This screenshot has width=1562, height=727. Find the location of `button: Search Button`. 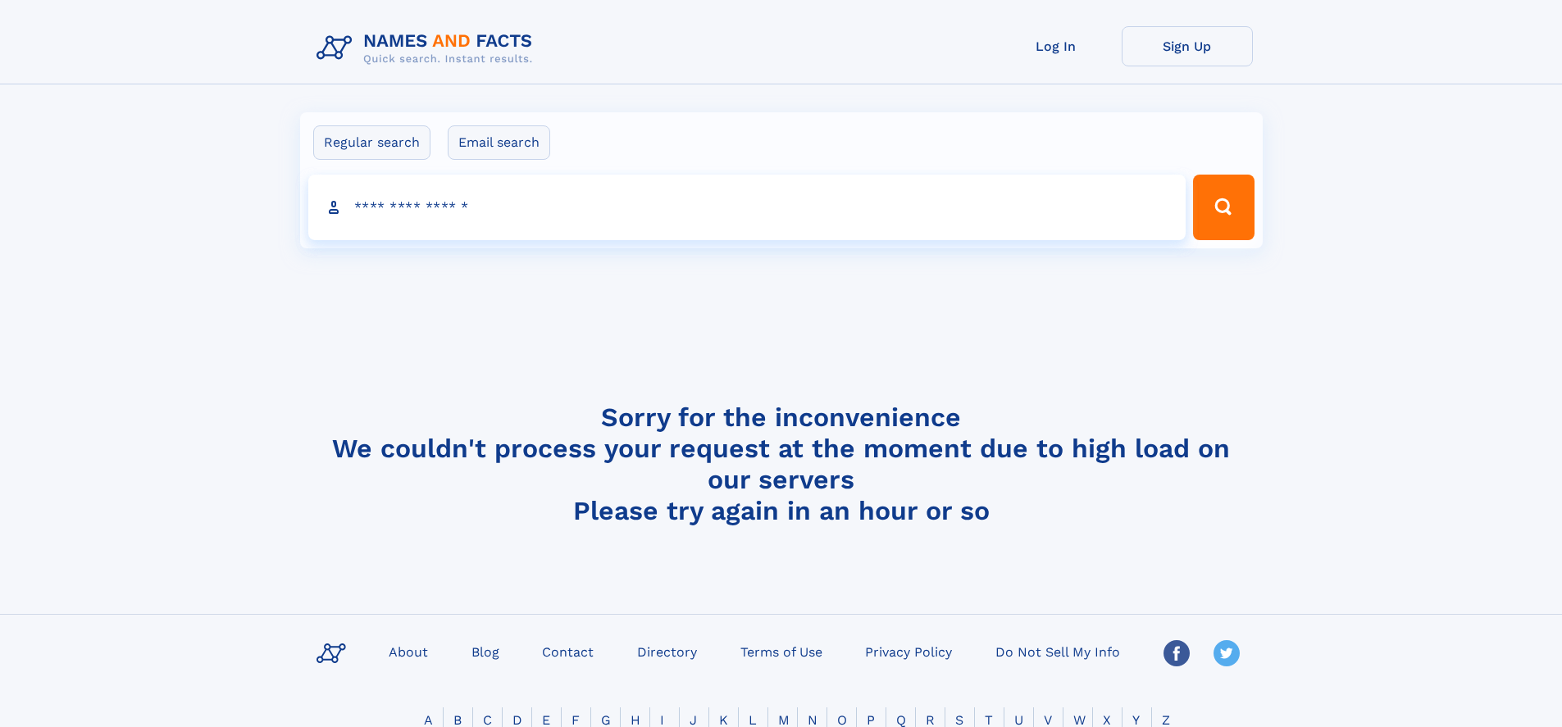

button: Search Button is located at coordinates (1223, 207).